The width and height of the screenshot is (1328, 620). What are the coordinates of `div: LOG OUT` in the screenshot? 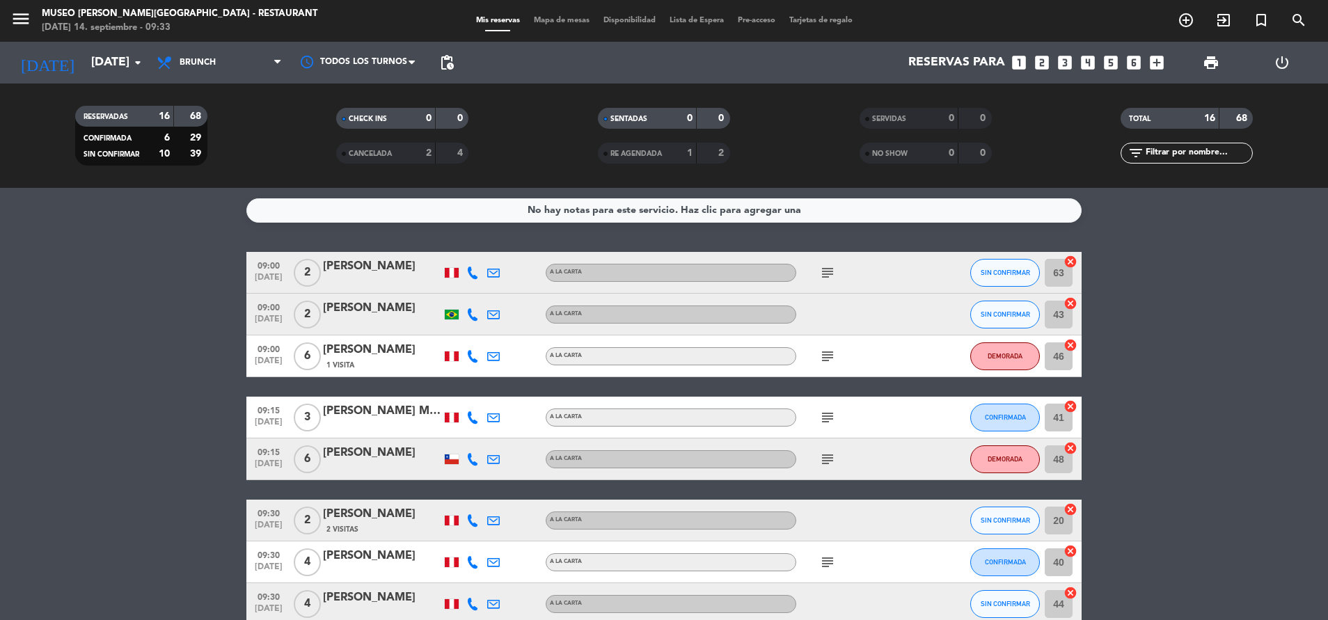 It's located at (1282, 63).